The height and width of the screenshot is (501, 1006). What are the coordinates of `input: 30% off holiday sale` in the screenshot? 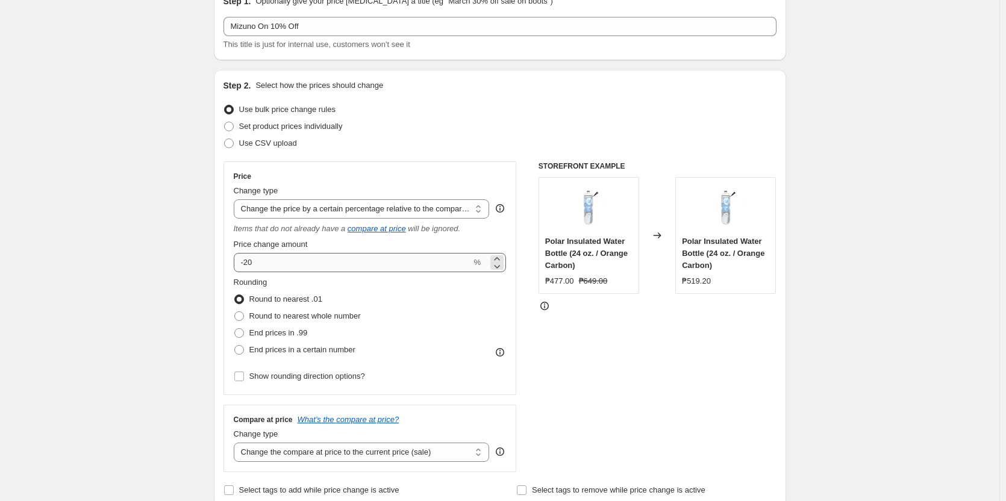 It's located at (500, 27).